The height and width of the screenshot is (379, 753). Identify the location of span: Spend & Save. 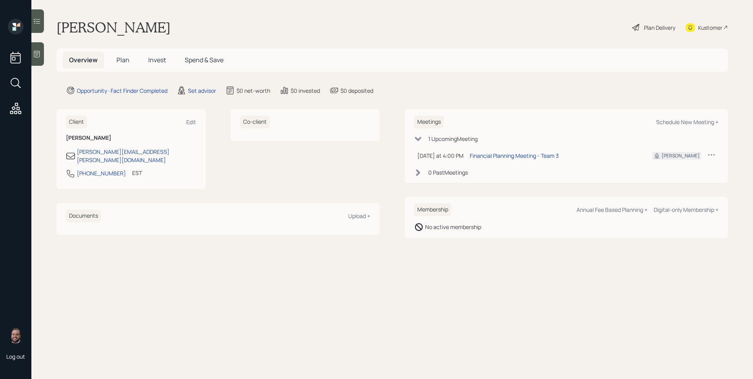
(204, 60).